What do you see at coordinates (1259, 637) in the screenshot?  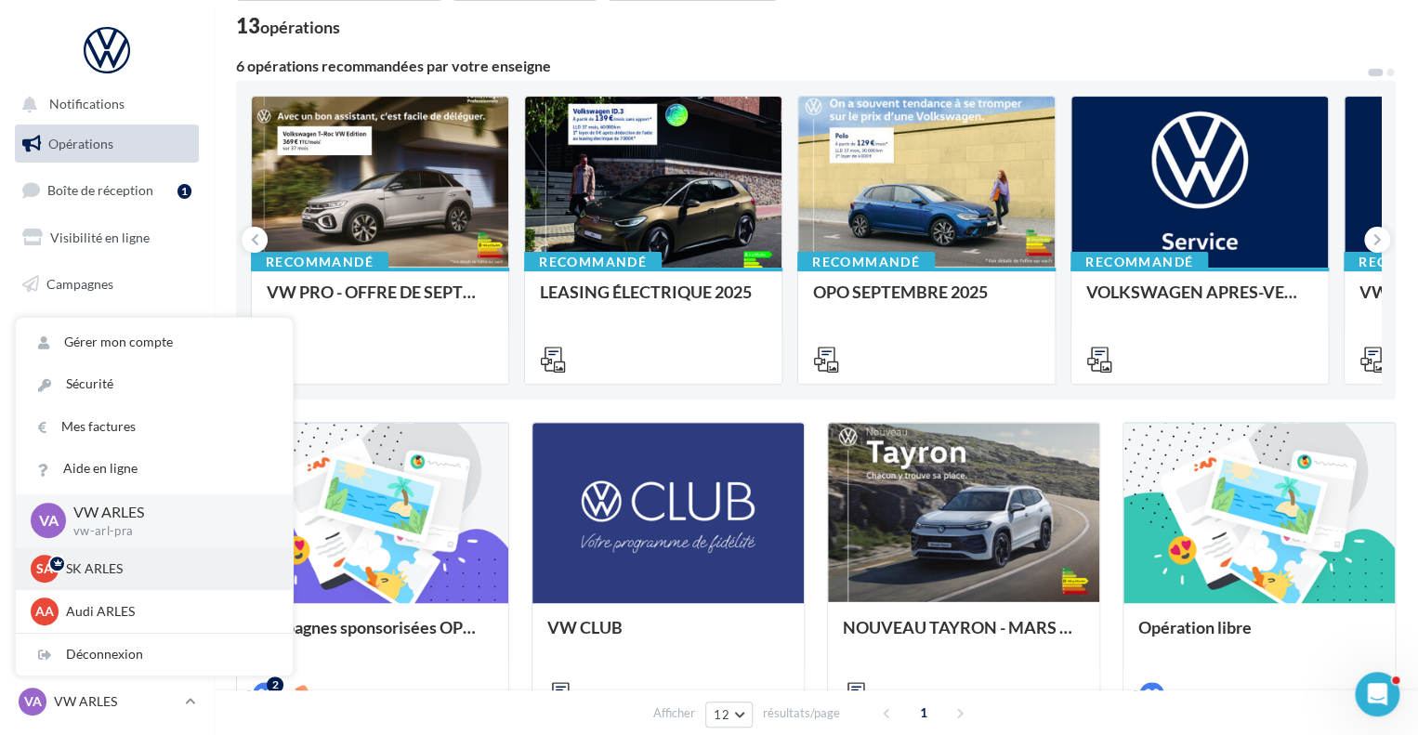 I see `div: Opération libre` at bounding box center [1259, 637].